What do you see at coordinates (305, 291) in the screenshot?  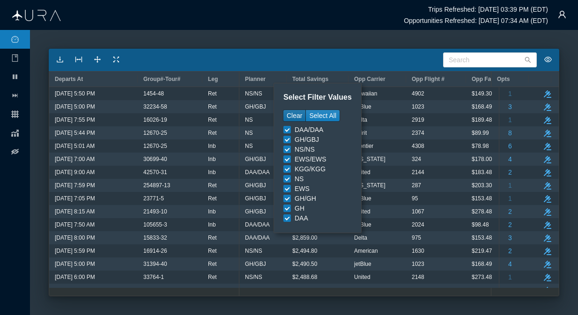 I see `span: $2,415.00` at bounding box center [305, 291].